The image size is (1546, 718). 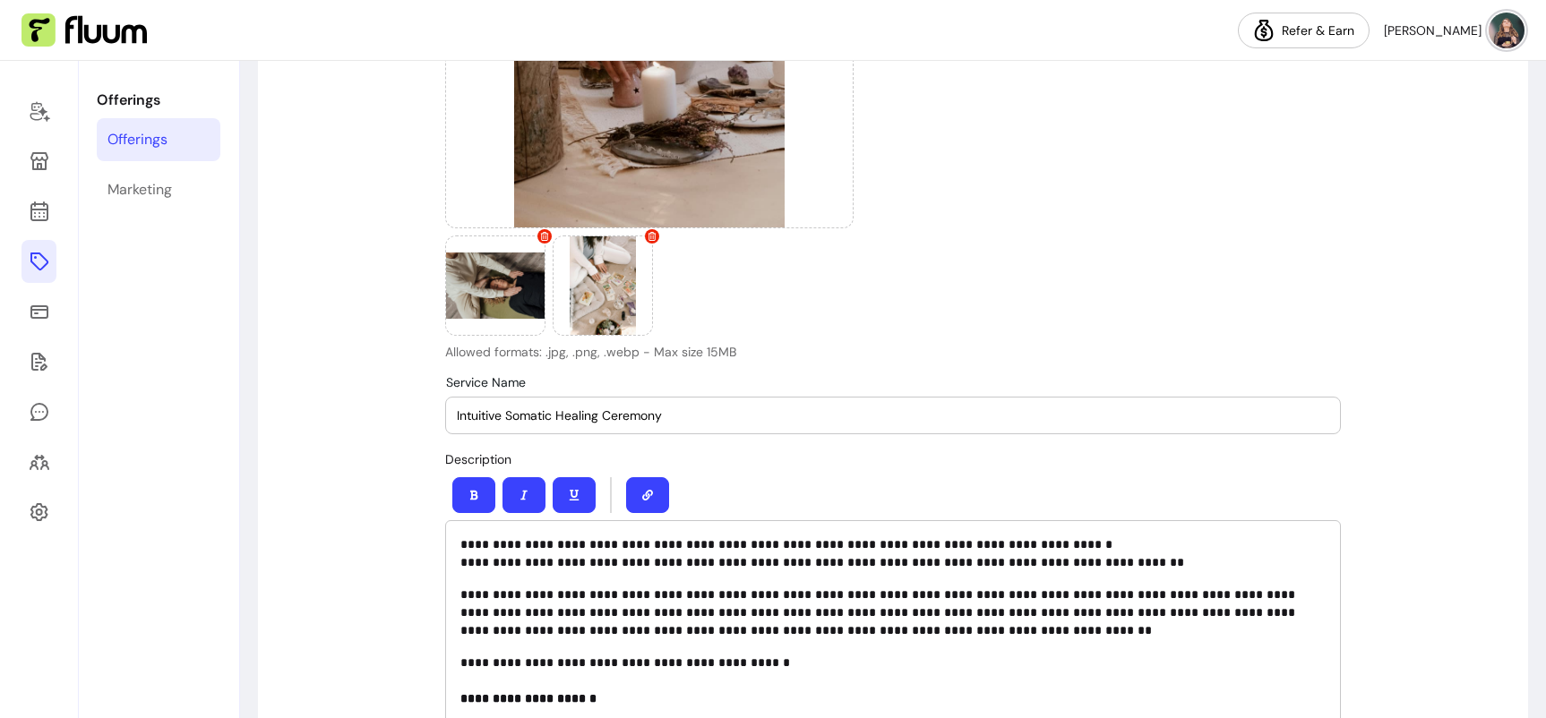 I want to click on a: Marketing, so click(x=159, y=190).